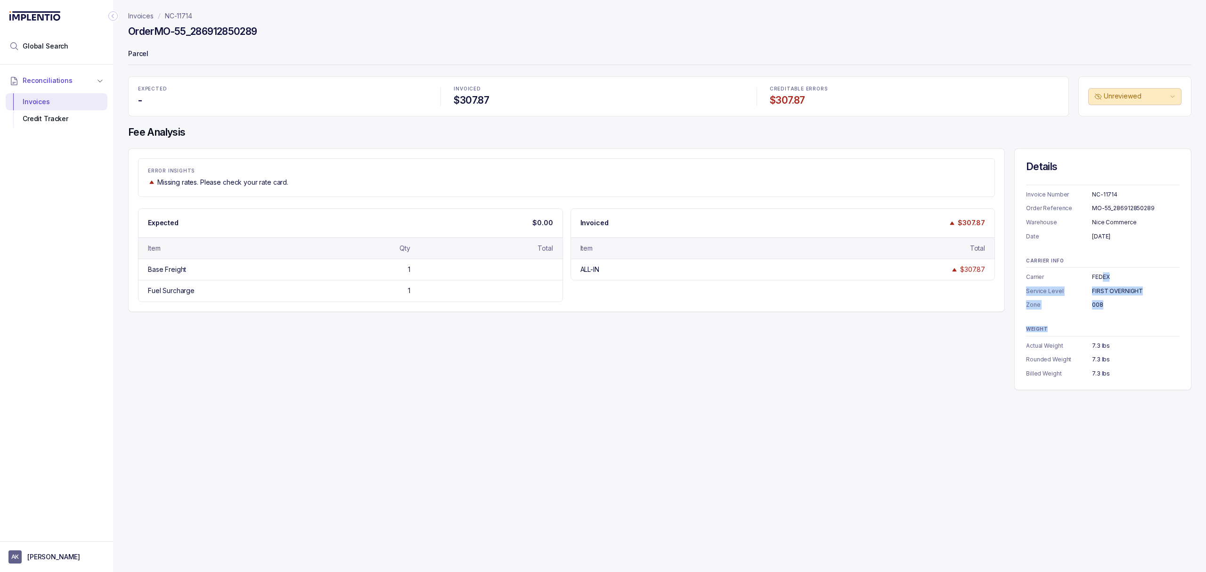  I want to click on p: INVOICED, so click(599, 89).